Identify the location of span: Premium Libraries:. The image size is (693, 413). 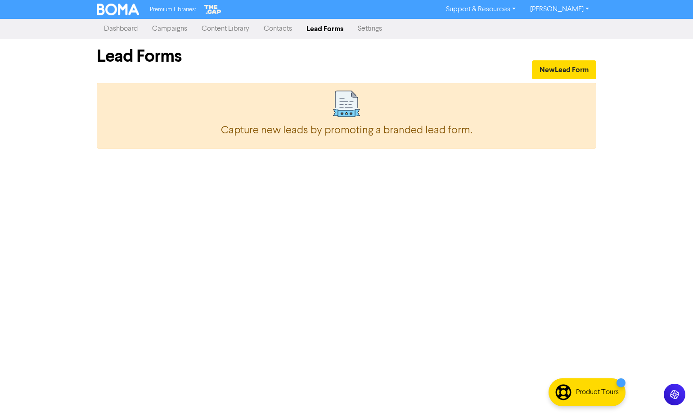
(173, 9).